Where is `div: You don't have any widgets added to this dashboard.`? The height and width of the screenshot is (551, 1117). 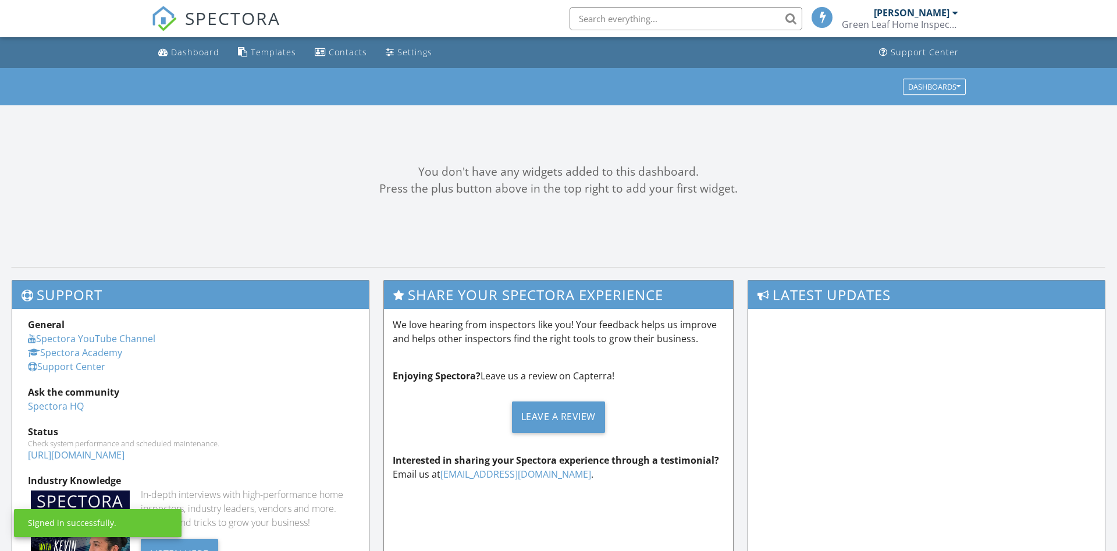 div: You don't have any widgets added to this dashboard. is located at coordinates (559, 172).